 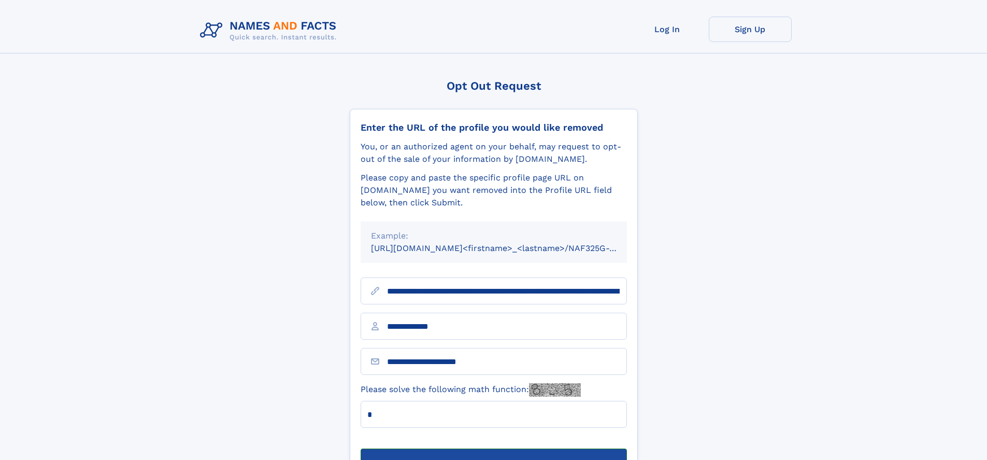 I want to click on label: Please solve the following math function:, so click(x=471, y=390).